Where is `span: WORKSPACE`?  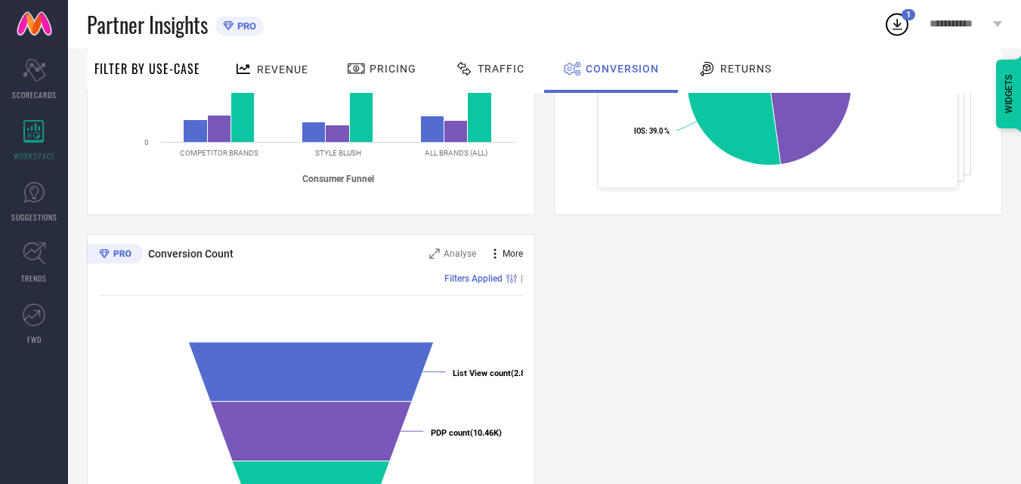
span: WORKSPACE is located at coordinates (34, 156).